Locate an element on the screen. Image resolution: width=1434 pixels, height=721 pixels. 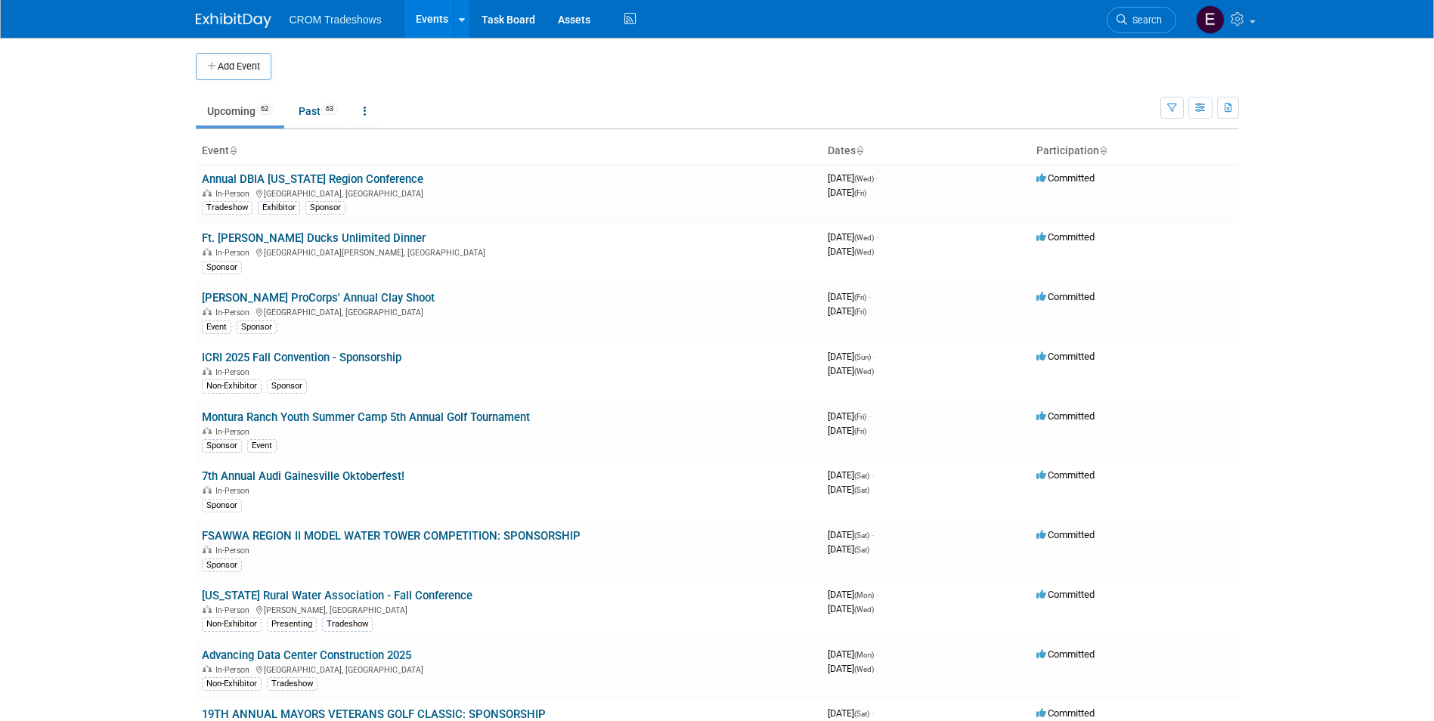
div: Presenting is located at coordinates (292, 624).